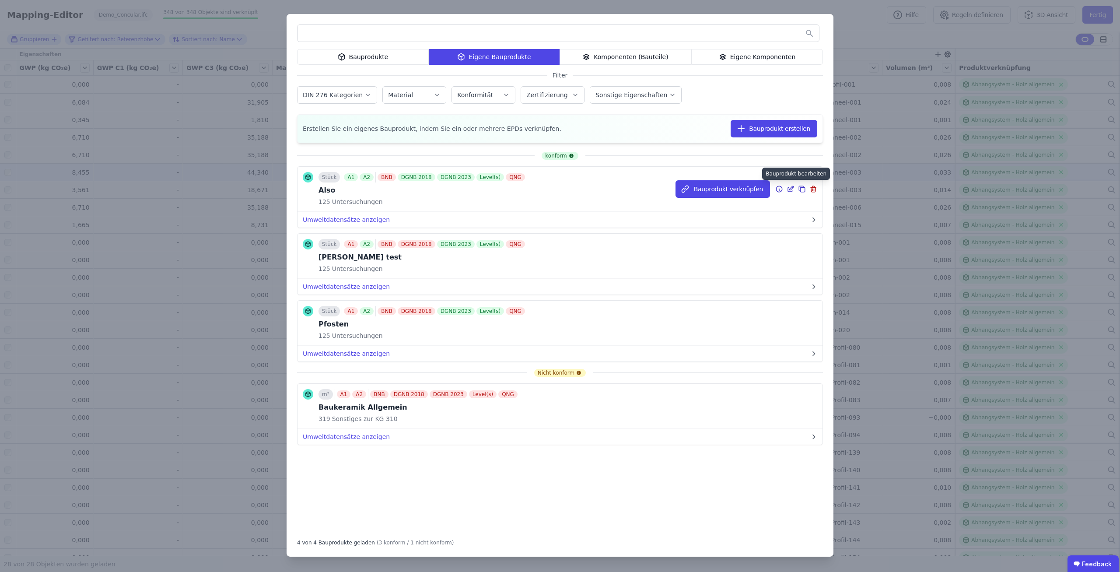 The width and height of the screenshot is (1120, 572). Describe the element at coordinates (757, 57) in the screenshot. I see `div: Eigene Komponenten` at that location.